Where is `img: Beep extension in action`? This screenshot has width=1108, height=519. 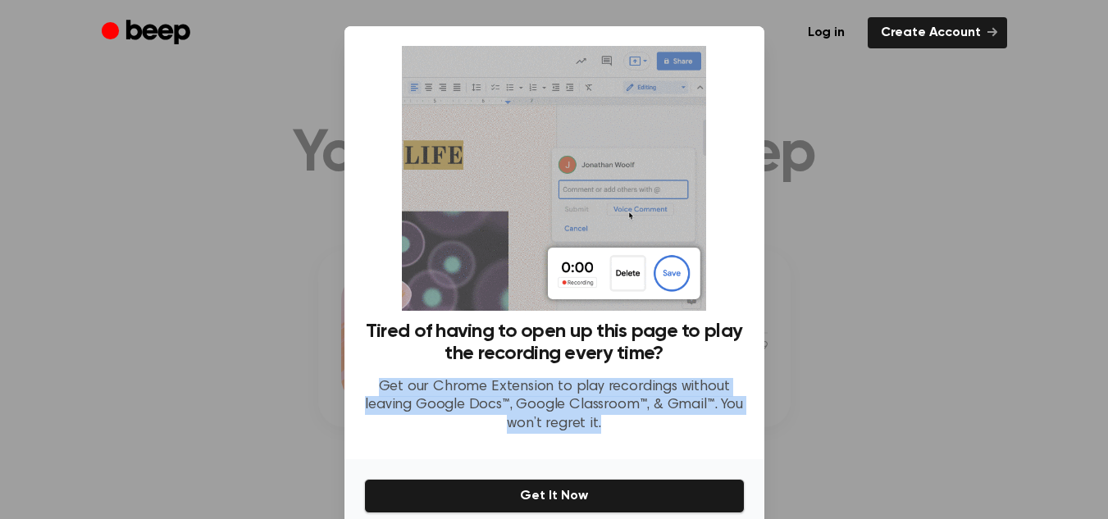
img: Beep extension in action is located at coordinates (554, 178).